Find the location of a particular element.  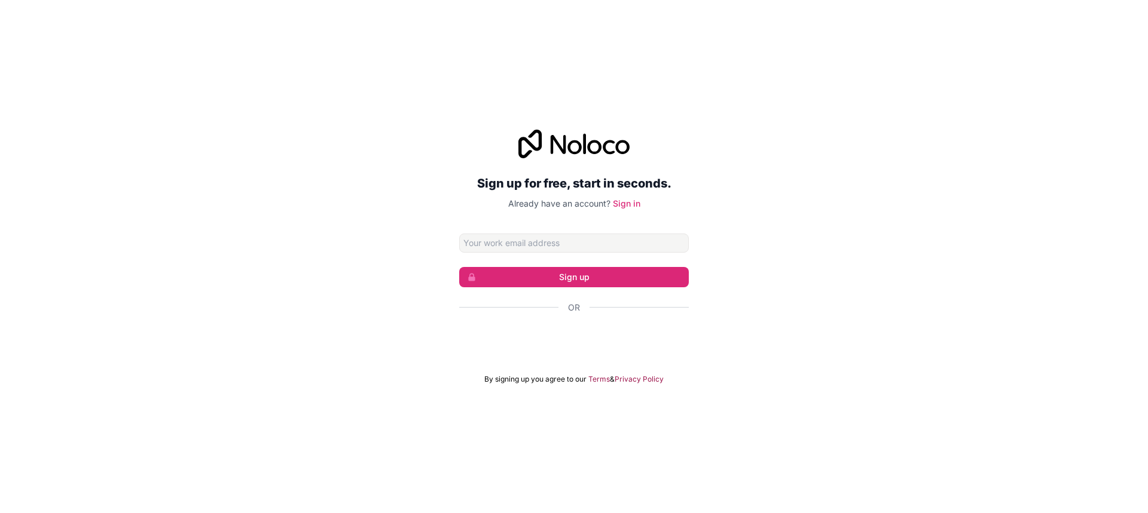

a: Sign in is located at coordinates (626, 203).